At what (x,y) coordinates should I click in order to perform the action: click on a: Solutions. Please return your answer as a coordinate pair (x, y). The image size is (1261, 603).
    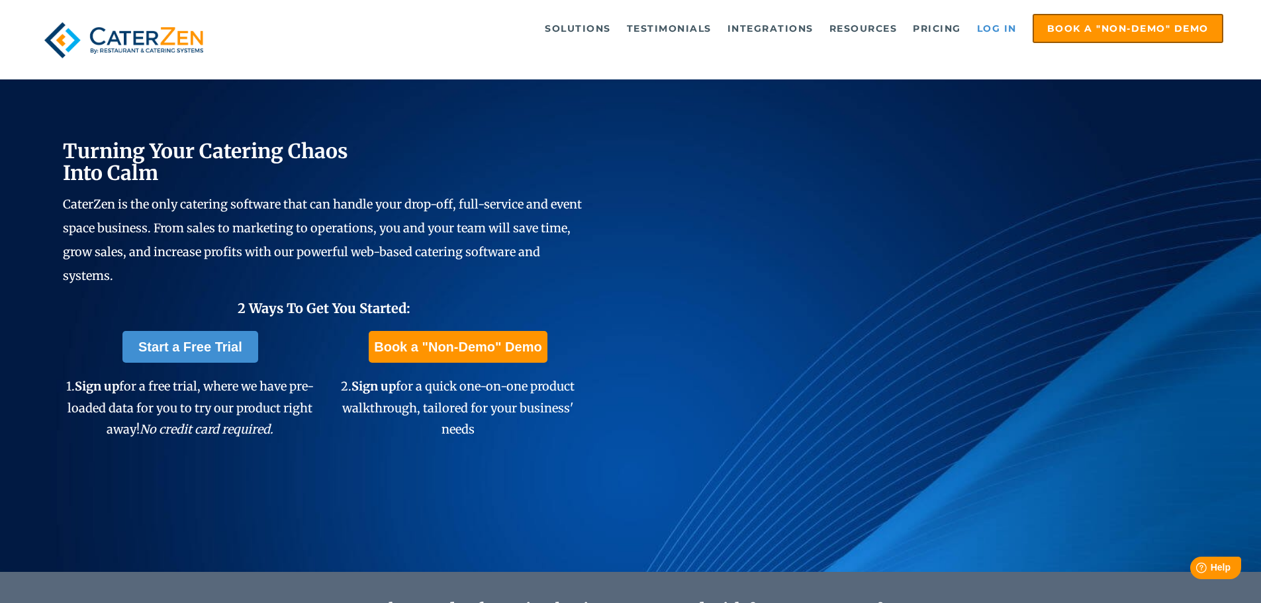
    Looking at the image, I should click on (578, 28).